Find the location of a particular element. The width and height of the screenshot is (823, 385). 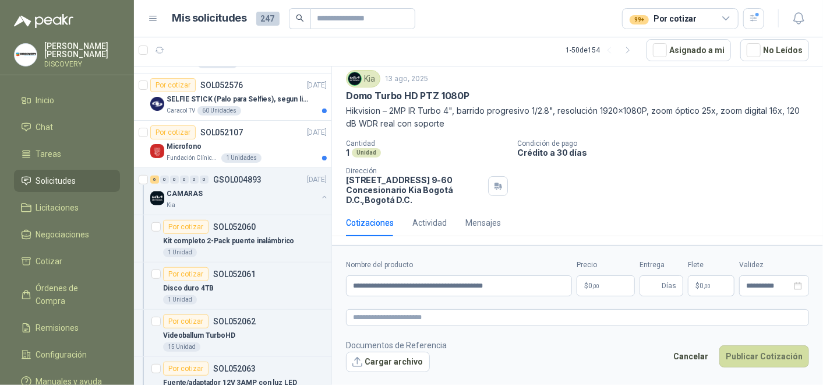

a: Chat is located at coordinates (67, 127).